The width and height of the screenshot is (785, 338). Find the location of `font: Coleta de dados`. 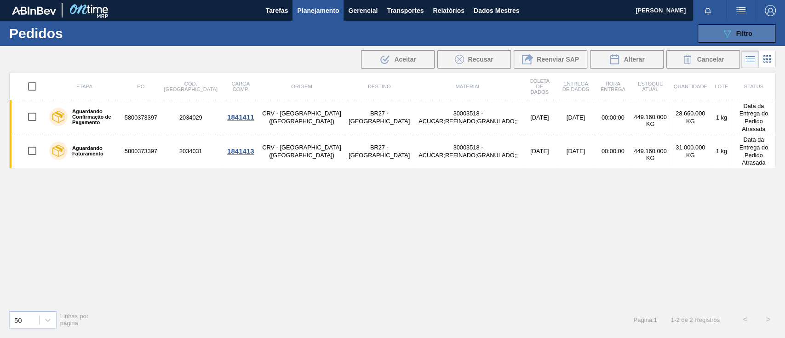

font: Coleta de dados is located at coordinates (539, 86).